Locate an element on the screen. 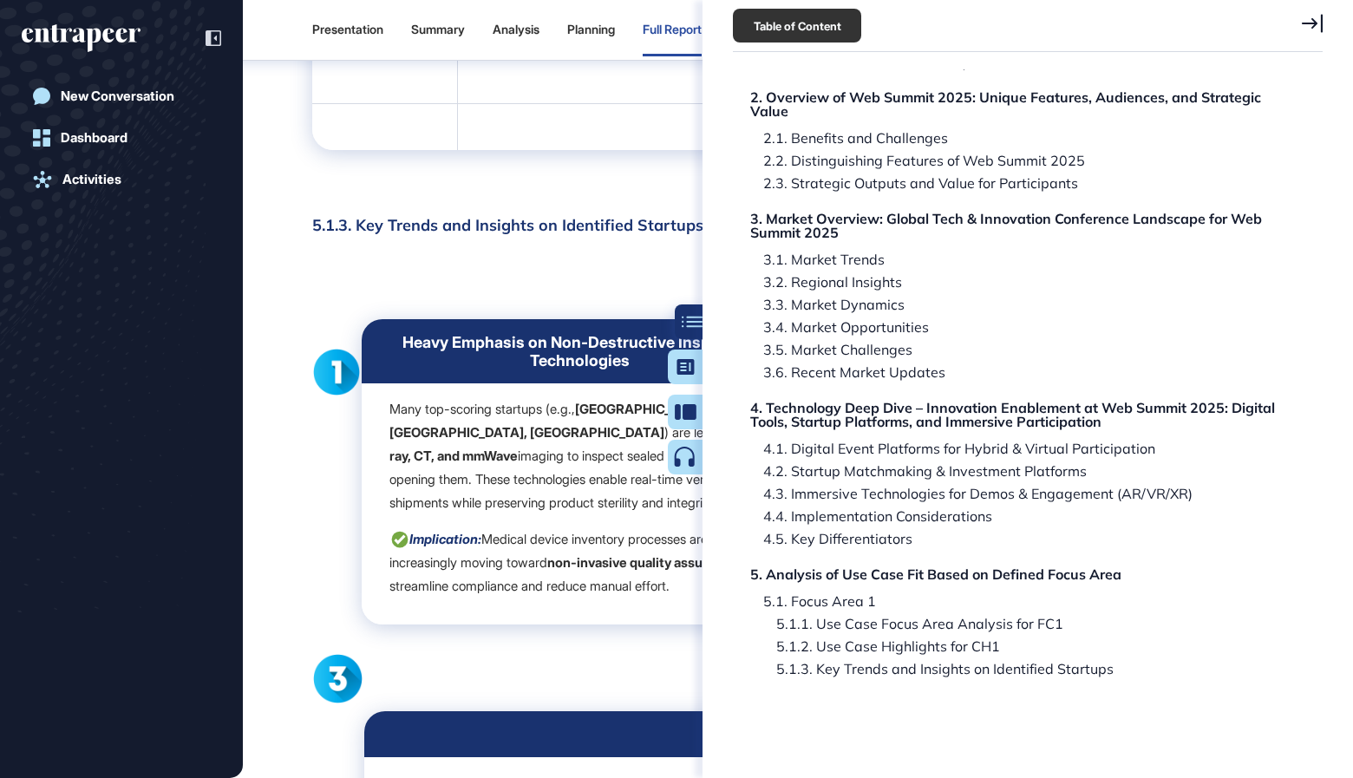 Image resolution: width=1353 pixels, height=778 pixels. img: 68139111020185611fa67669.png is located at coordinates (337, 372).